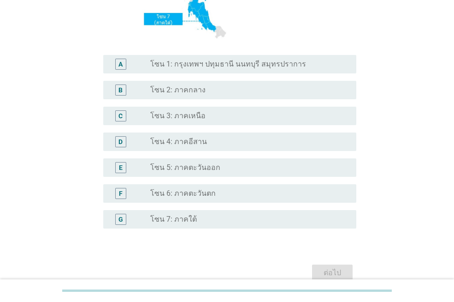 This screenshot has height=302, width=454. I want to click on div: B, so click(120, 90).